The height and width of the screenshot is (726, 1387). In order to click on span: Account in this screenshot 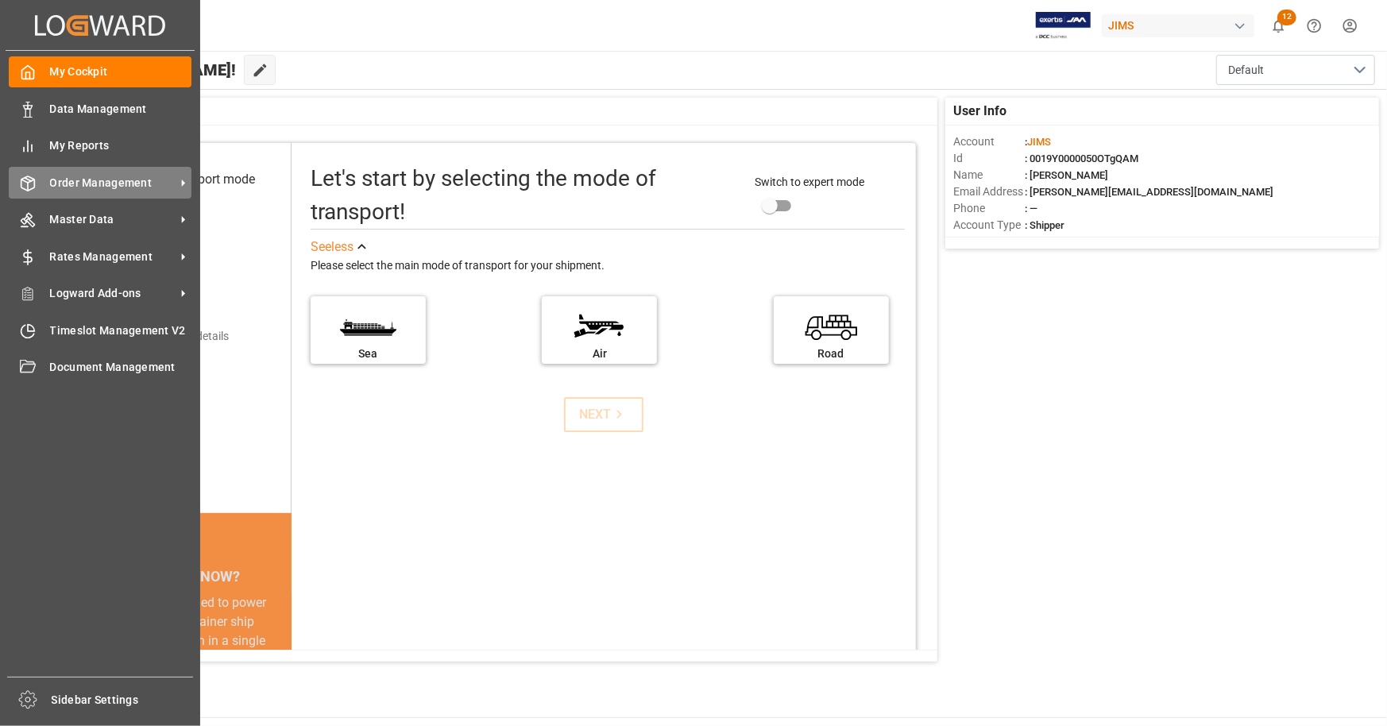, I will do `click(989, 141)`.